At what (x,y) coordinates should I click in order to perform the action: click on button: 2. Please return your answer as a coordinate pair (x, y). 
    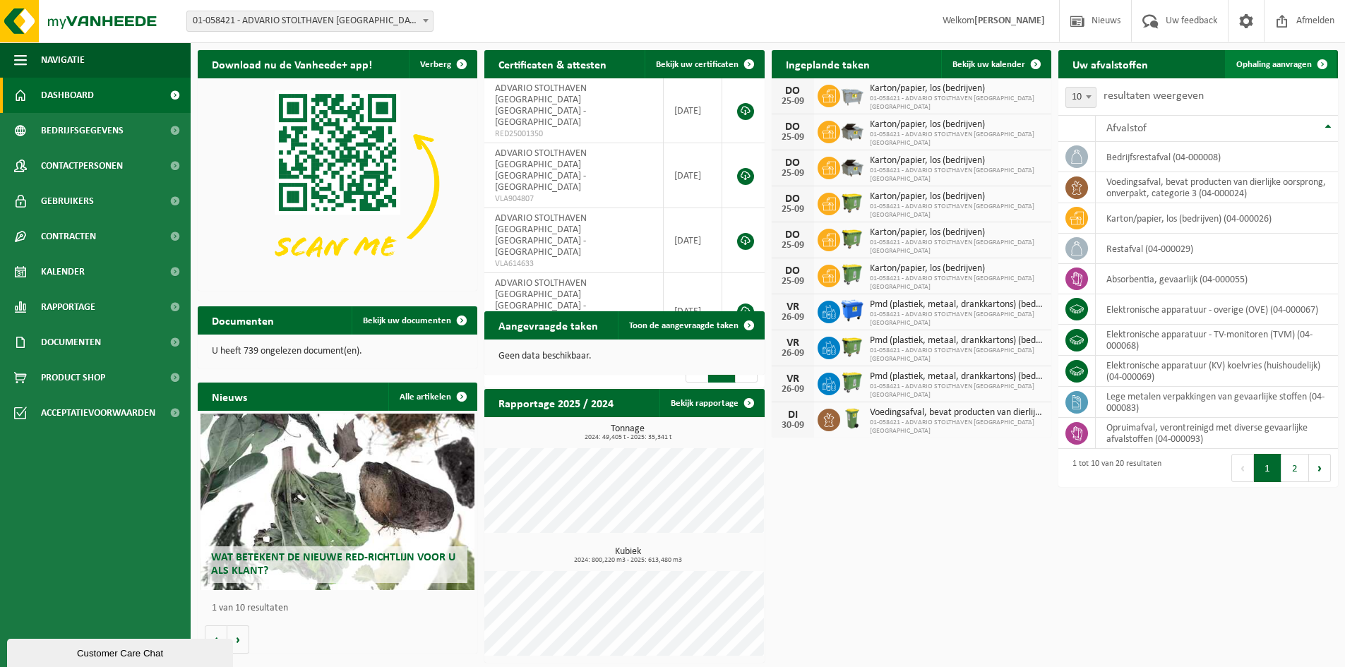
    Looking at the image, I should click on (1295, 468).